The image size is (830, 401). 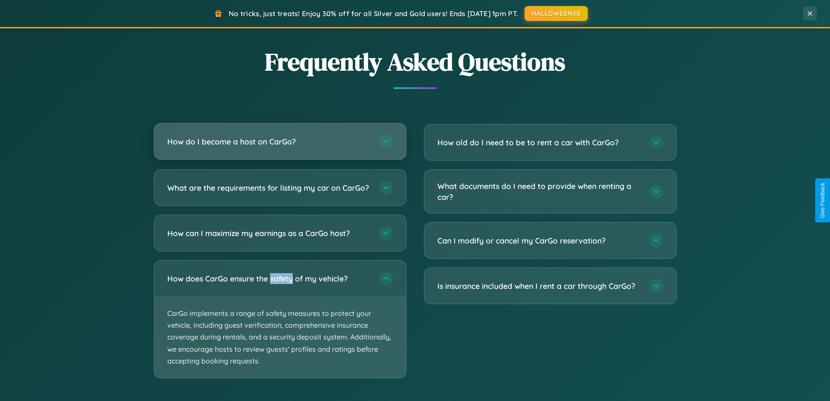 I want to click on h3: How old do I need to be to rent a car with CarGo?, so click(x=539, y=142).